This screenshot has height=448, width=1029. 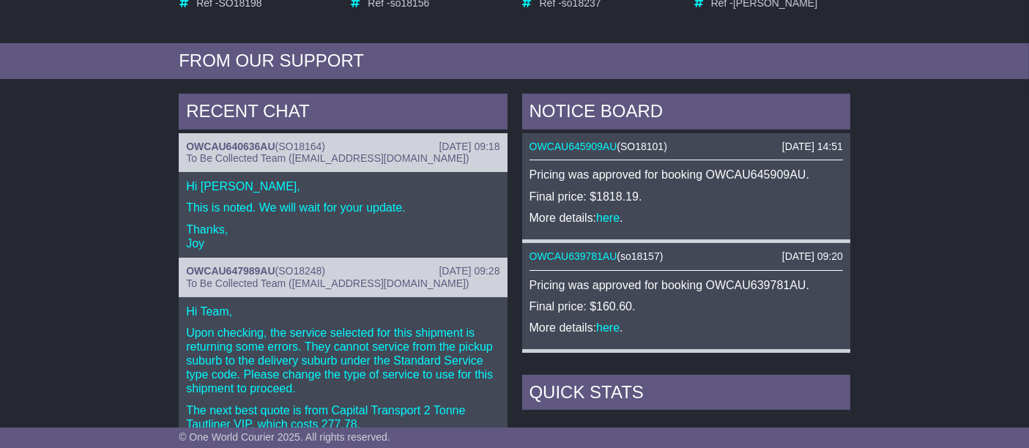 I want to click on a: OWCAU640636AU, so click(x=230, y=147).